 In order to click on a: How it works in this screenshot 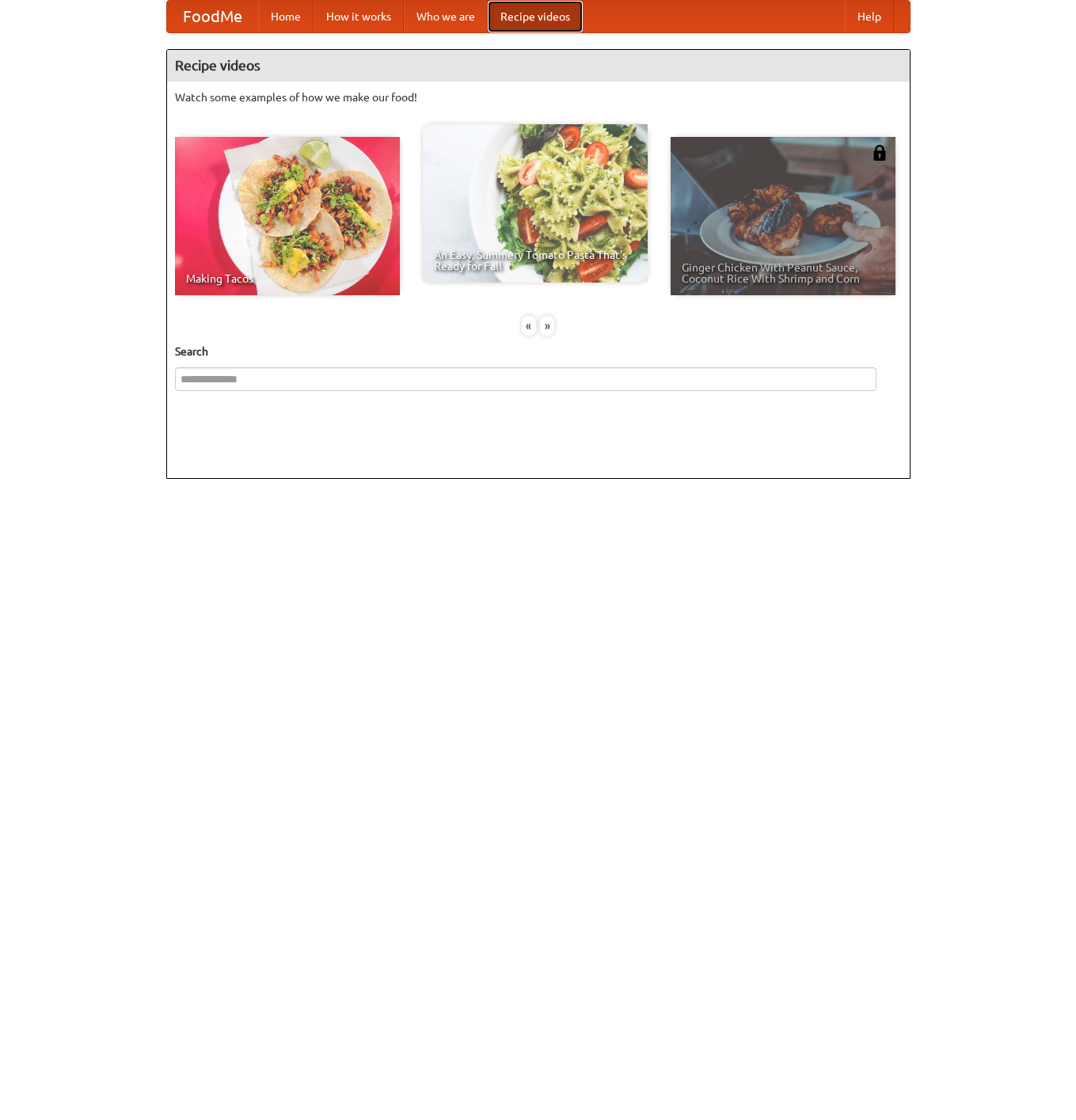, I will do `click(358, 17)`.